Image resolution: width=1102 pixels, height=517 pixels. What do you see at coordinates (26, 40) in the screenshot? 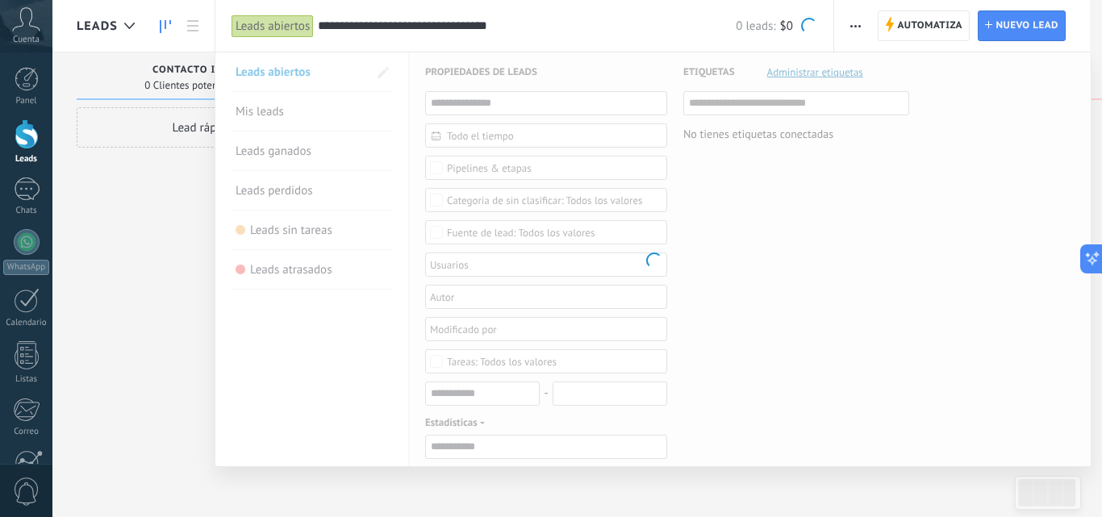
I see `span: Cuenta` at bounding box center [26, 40].